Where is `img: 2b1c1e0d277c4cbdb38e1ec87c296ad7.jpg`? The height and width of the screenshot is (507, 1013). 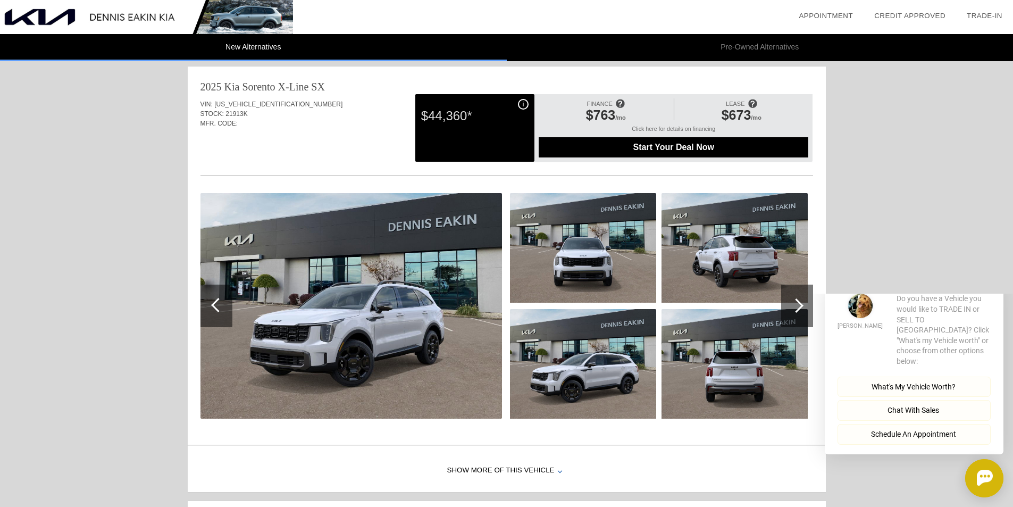
img: 2b1c1e0d277c4cbdb38e1ec87c296ad7.jpg is located at coordinates (583, 364).